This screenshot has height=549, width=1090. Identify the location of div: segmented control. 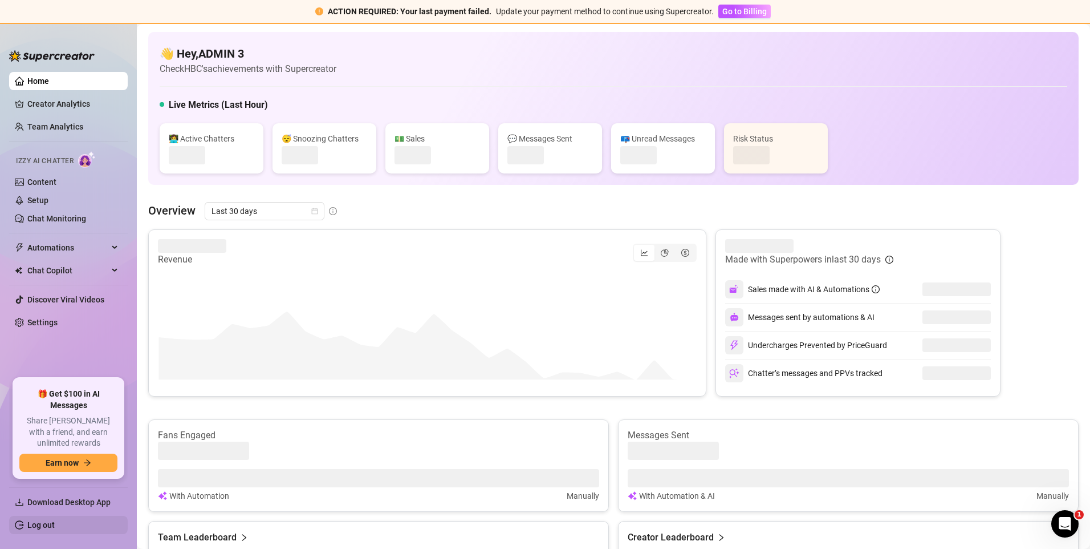
(665, 253).